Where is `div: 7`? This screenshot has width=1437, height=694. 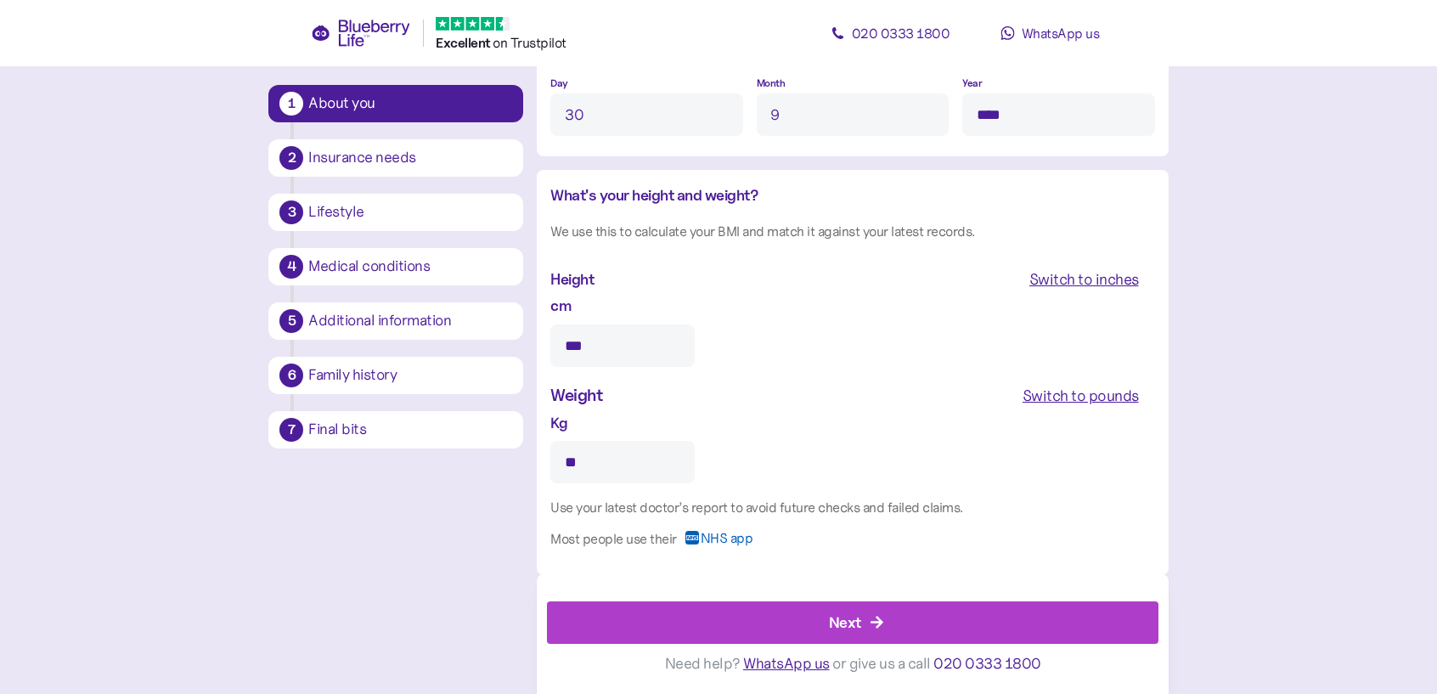 div: 7 is located at coordinates (291, 430).